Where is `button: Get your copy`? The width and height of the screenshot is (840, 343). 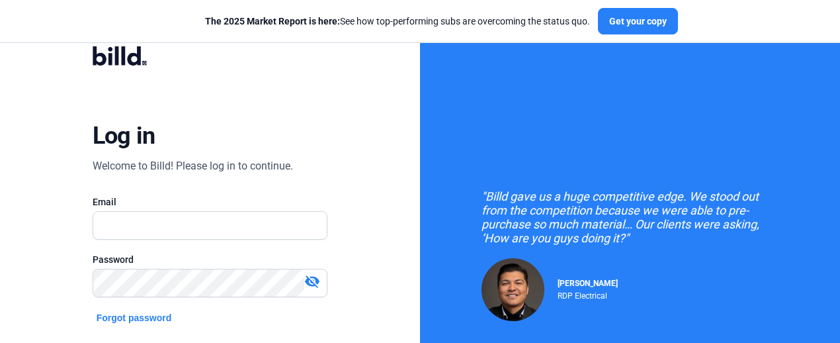 button: Get your copy is located at coordinates (637, 21).